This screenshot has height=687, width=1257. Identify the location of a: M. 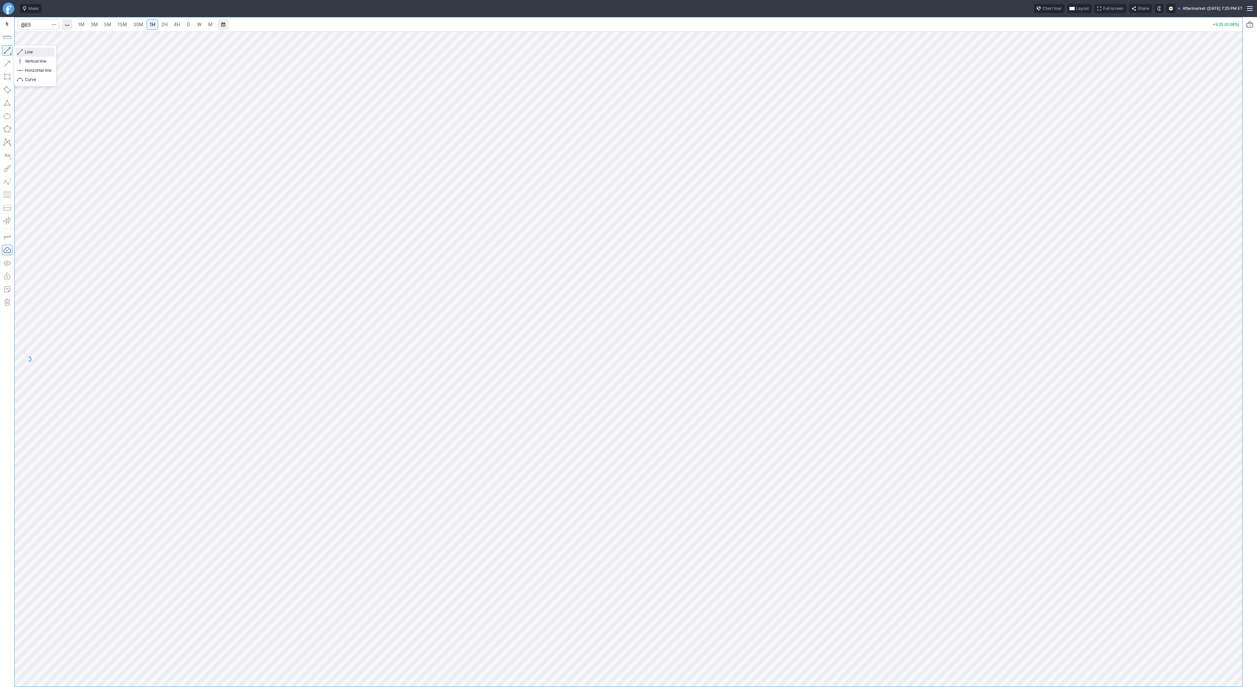
(210, 25).